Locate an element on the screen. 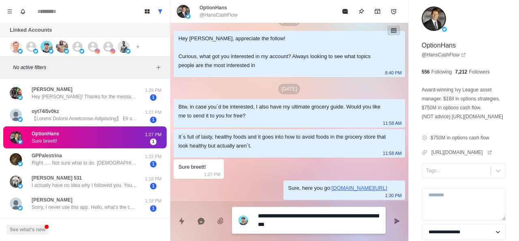 The height and width of the screenshot is (241, 519). p: 556 is located at coordinates (426, 72).